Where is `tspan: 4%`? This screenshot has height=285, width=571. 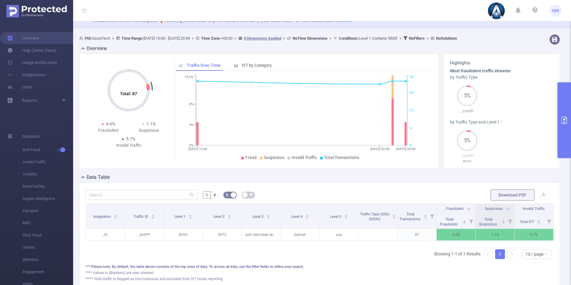 tspan: 4% is located at coordinates (191, 125).